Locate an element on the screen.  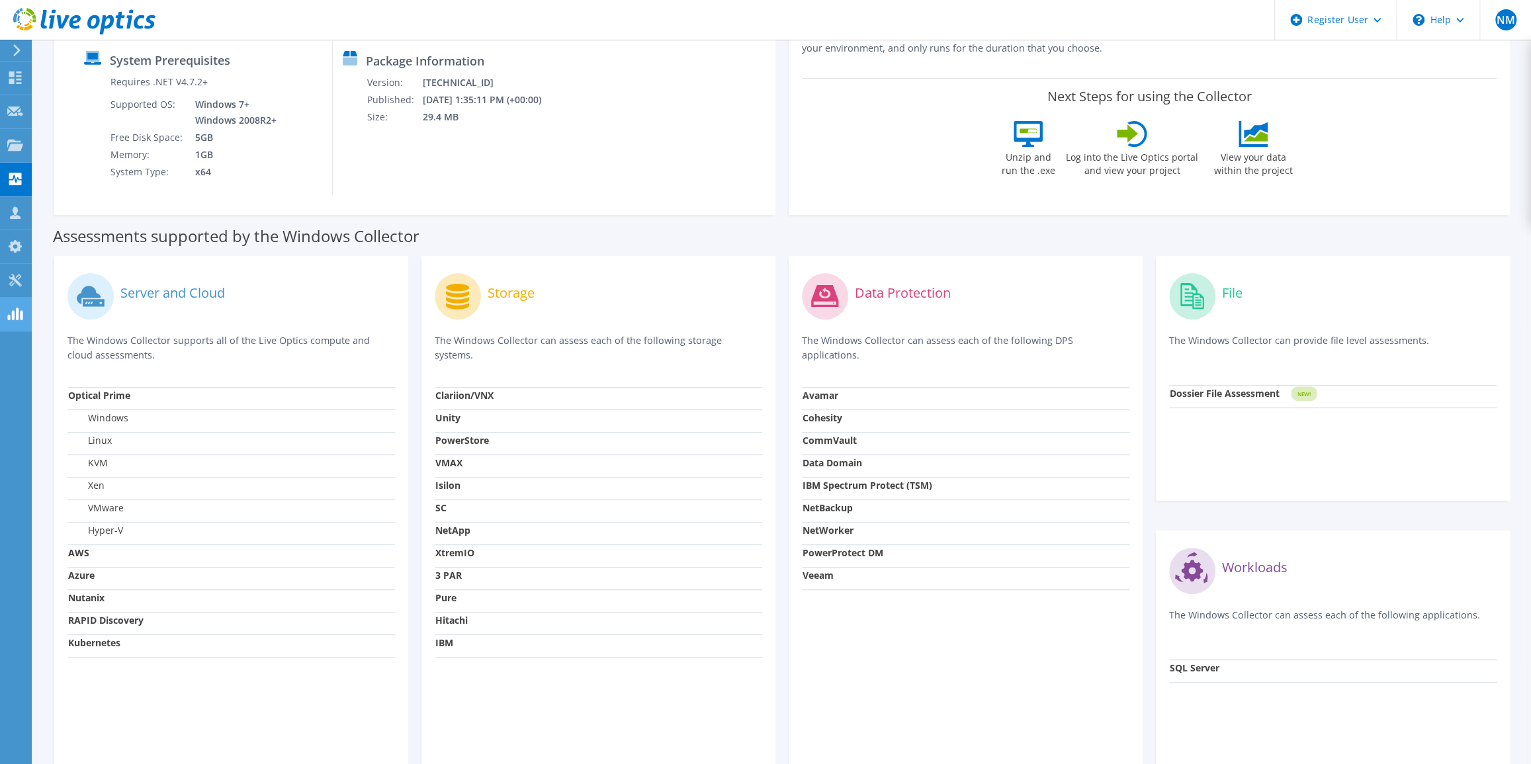
strong: AWS is located at coordinates (79, 552).